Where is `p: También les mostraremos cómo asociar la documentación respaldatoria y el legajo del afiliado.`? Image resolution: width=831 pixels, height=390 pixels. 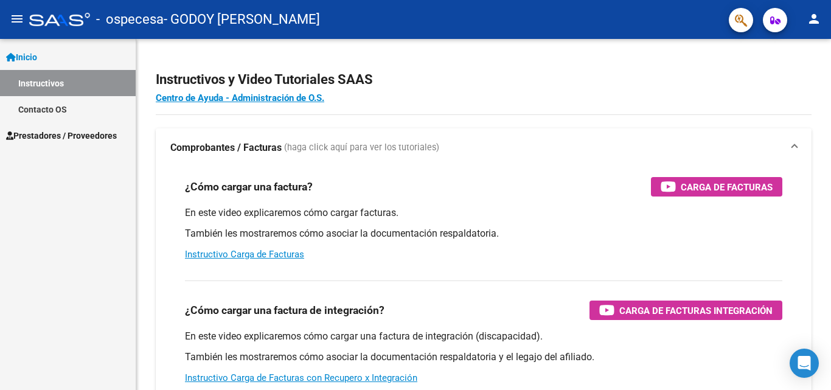 p: También les mostraremos cómo asociar la documentación respaldatoria y el legajo del afiliado. is located at coordinates (484, 357).